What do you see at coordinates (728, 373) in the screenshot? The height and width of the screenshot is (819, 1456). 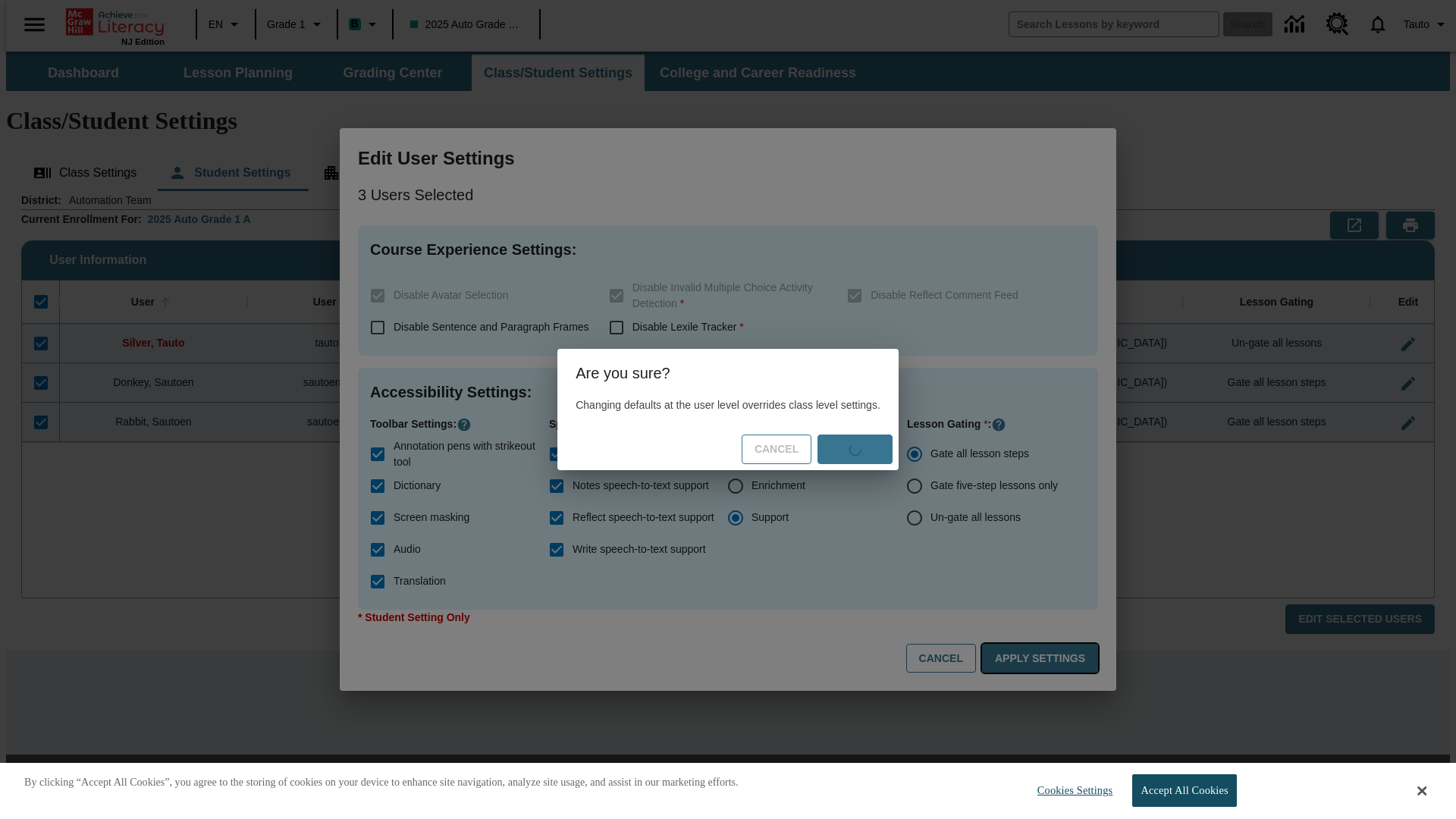 I see `h2: Are you sure?` at bounding box center [728, 373].